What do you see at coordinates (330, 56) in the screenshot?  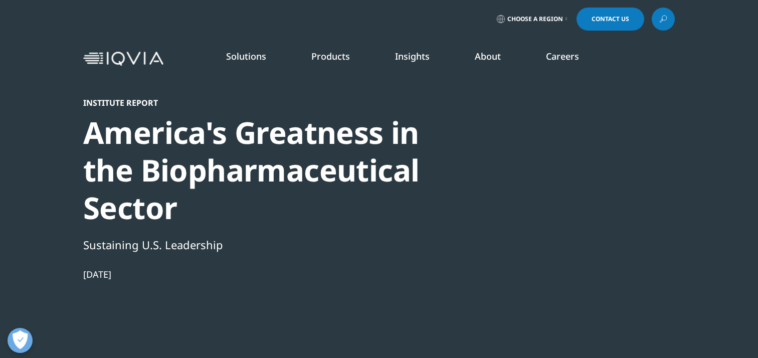 I see `a: Products` at bounding box center [330, 56].